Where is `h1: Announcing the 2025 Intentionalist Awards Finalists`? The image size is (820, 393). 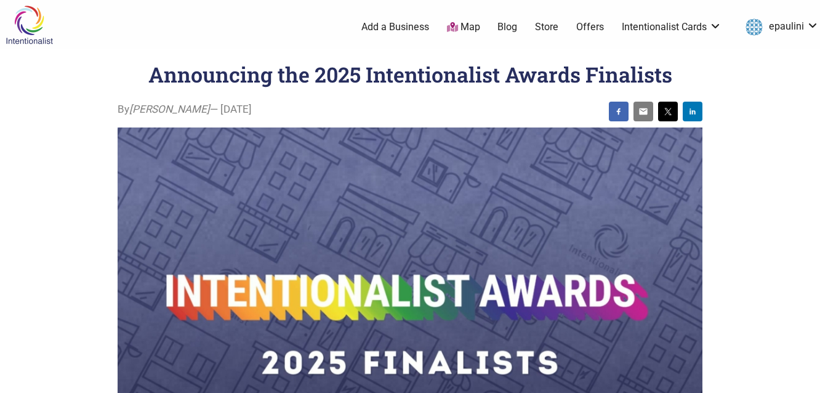
h1: Announcing the 2025 Intentionalist Awards Finalists is located at coordinates (410, 74).